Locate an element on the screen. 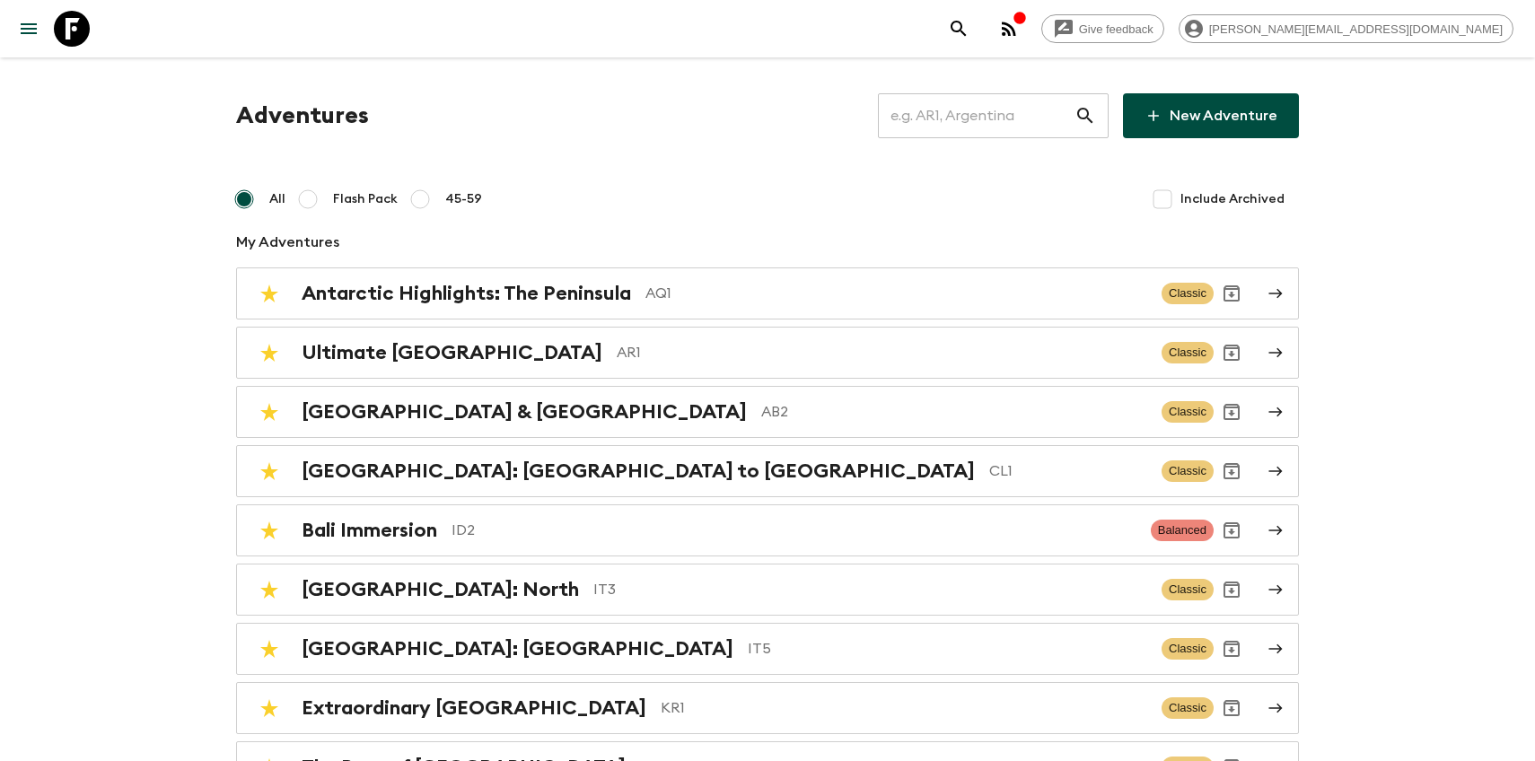 This screenshot has height=761, width=1535. a: Bali ImmersionID2BalancedArchive is located at coordinates (767, 530).